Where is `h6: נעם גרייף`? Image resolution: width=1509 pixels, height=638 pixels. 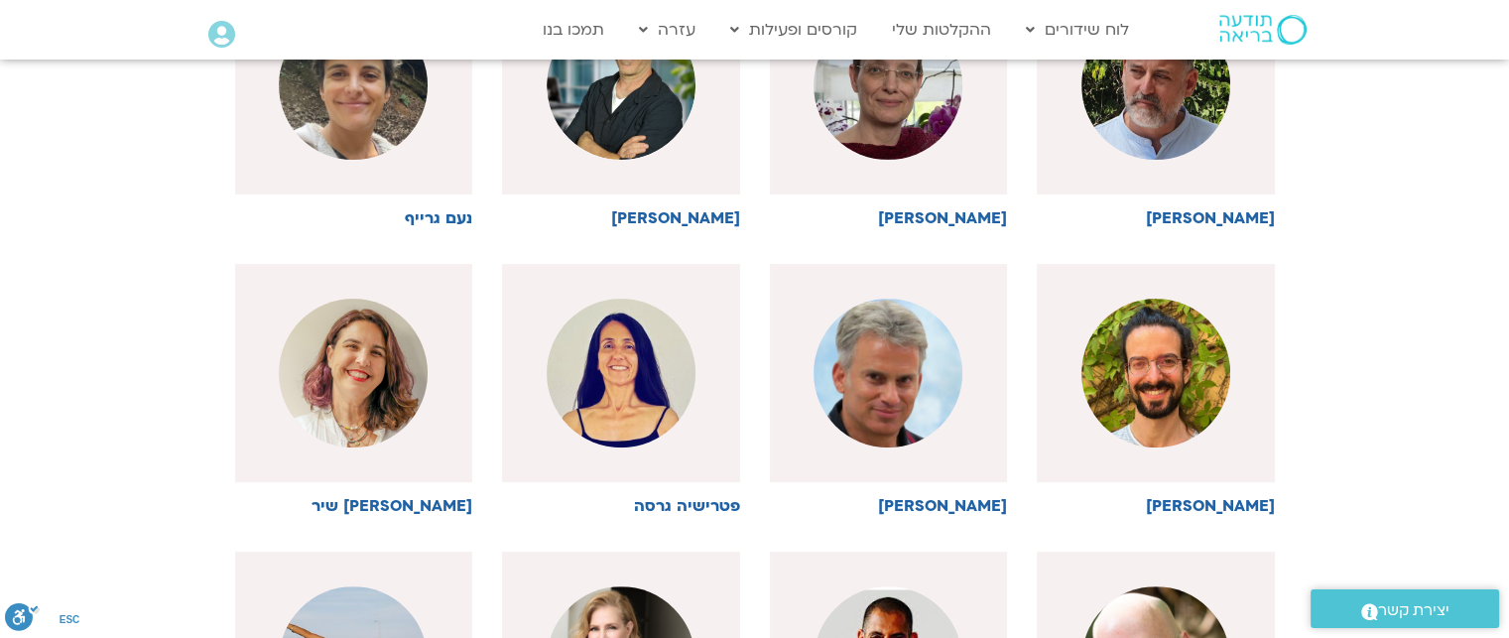
h6: נעם גרייף is located at coordinates (354, 218).